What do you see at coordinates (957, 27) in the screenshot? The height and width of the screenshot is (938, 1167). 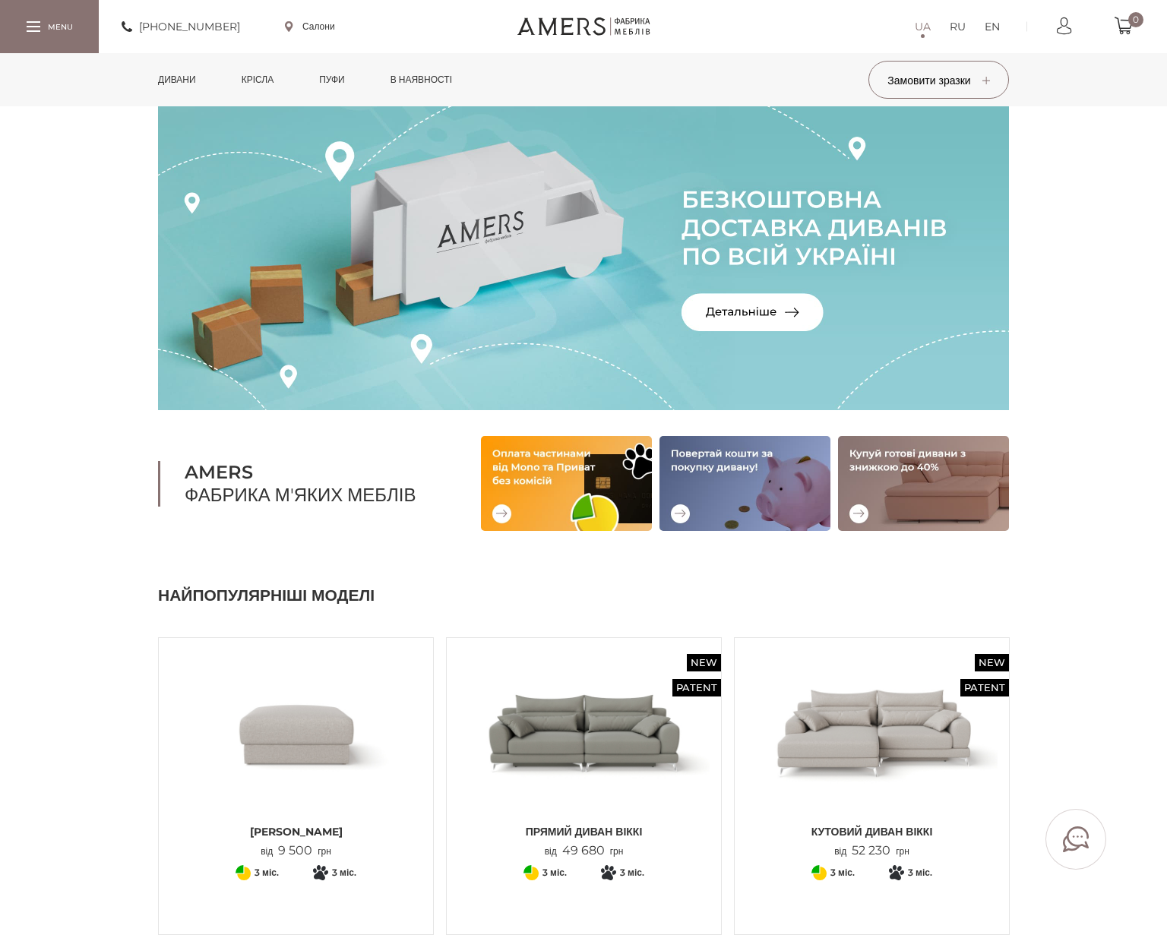 I see `a: RU` at bounding box center [957, 27].